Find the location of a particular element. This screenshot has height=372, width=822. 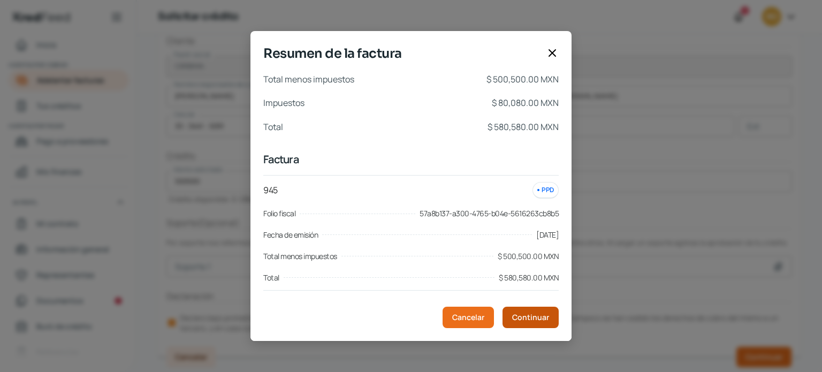

button: Continuar is located at coordinates (531, 317).